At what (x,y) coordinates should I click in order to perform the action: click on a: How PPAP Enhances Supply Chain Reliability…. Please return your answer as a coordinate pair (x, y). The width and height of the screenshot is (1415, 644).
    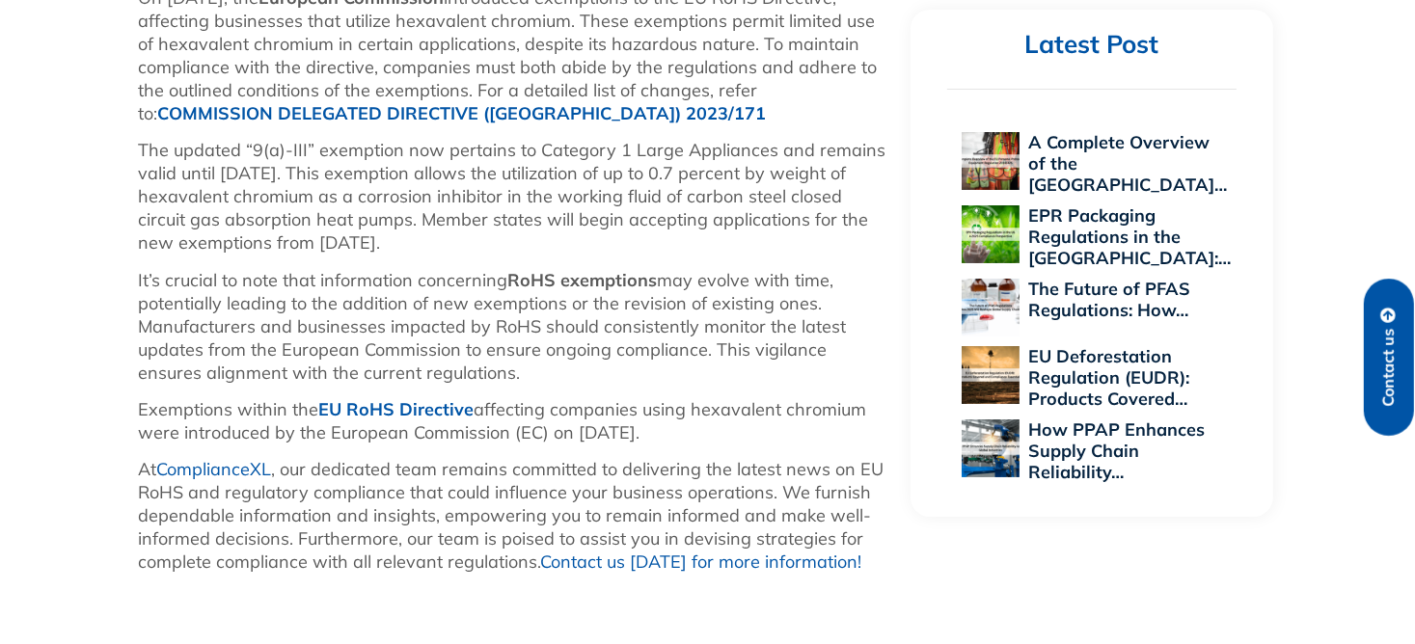
    Looking at the image, I should click on (1117, 451).